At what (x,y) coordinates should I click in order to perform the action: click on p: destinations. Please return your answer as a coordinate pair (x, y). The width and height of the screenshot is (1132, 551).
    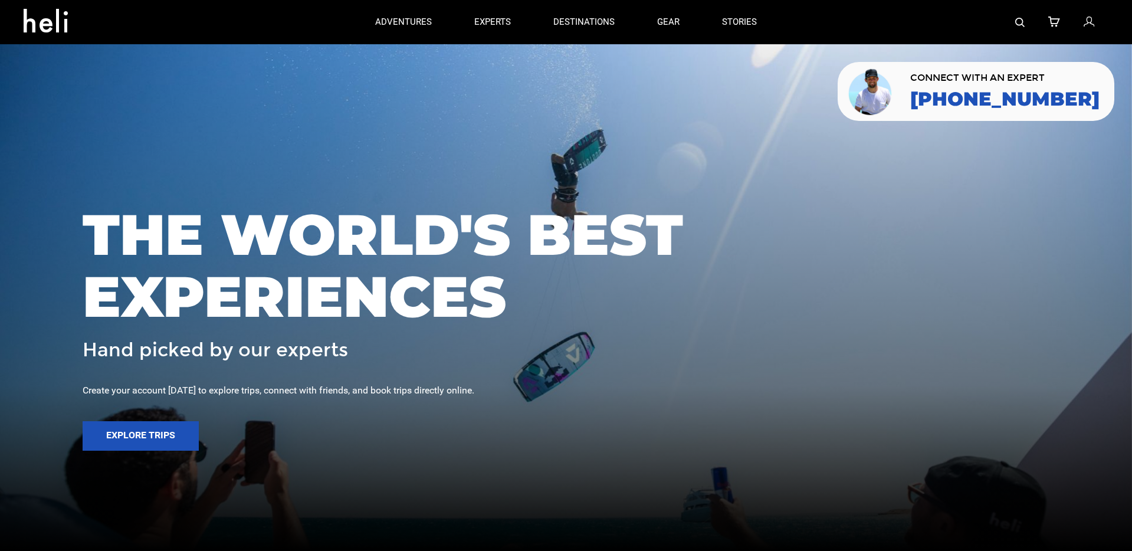
    Looking at the image, I should click on (584, 22).